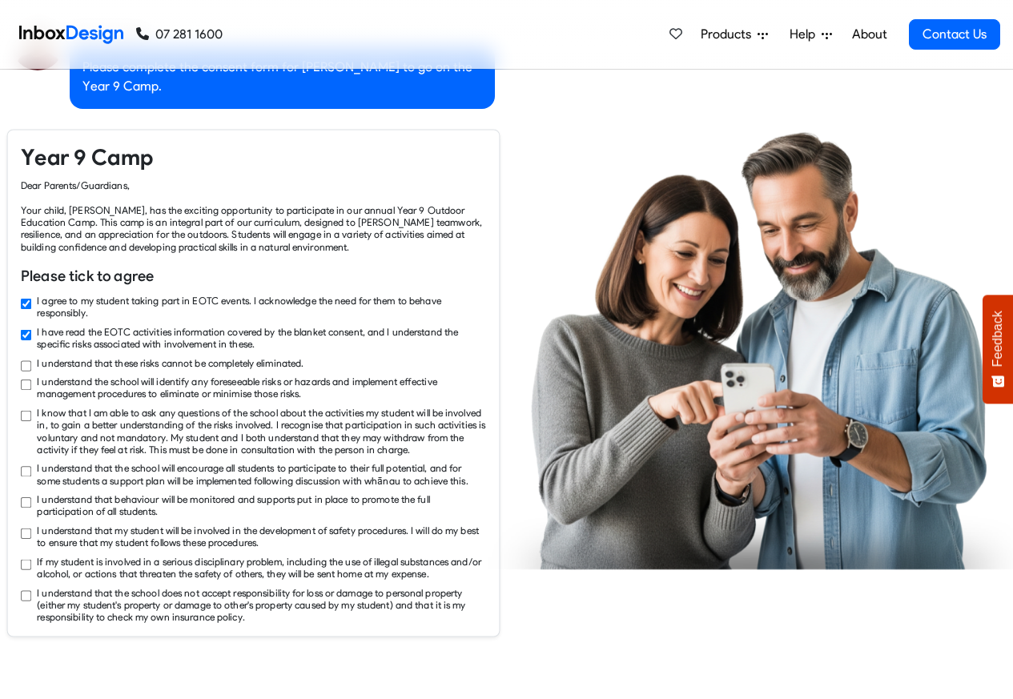 This screenshot has height=699, width=1013. I want to click on a: About, so click(868, 34).